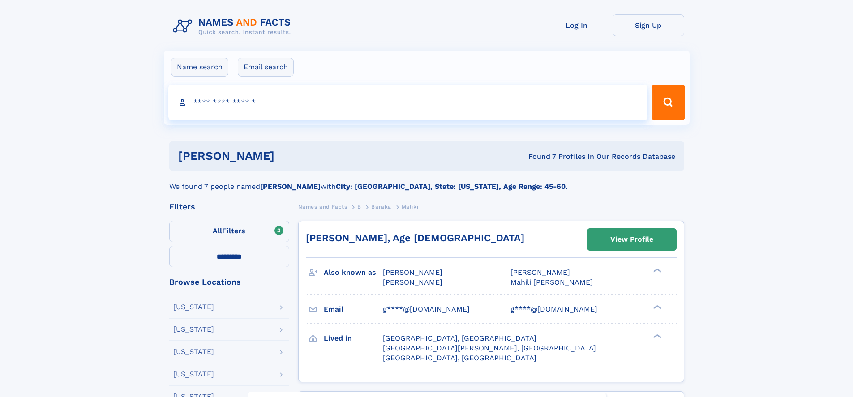 The image size is (853, 397). I want to click on div: Browse Locations, so click(229, 282).